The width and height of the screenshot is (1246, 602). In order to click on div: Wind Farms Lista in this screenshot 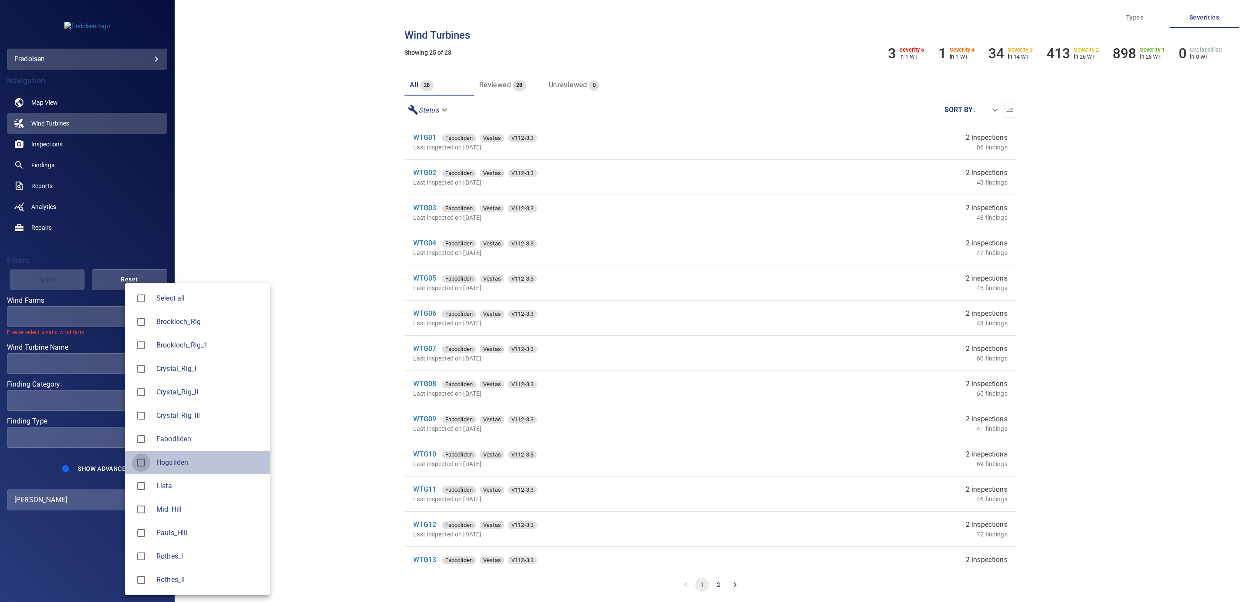, I will do `click(209, 486)`.